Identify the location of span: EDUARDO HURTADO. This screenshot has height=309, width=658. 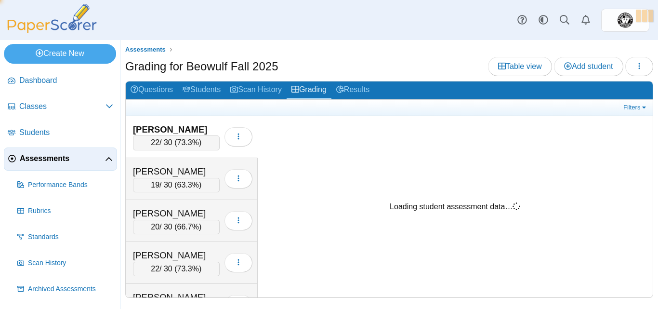
(625, 20).